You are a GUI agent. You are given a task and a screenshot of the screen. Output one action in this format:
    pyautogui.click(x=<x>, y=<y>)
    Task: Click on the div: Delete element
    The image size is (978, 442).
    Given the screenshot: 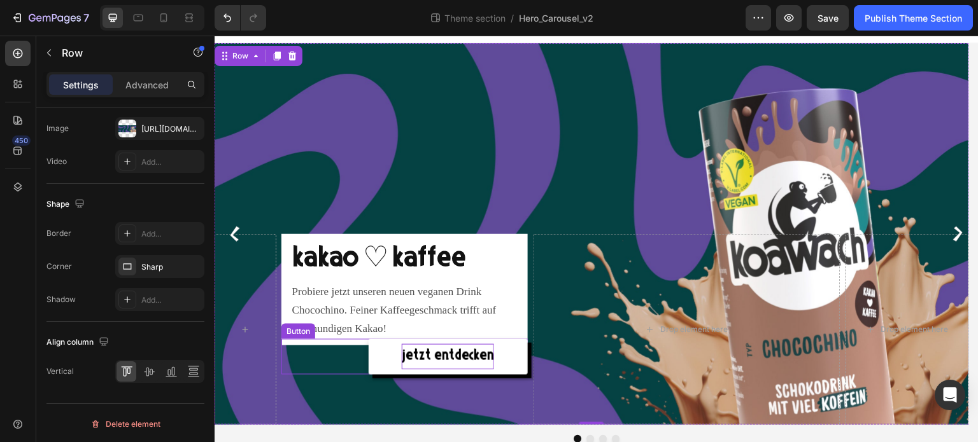 What is the action you would take?
    pyautogui.click(x=125, y=425)
    